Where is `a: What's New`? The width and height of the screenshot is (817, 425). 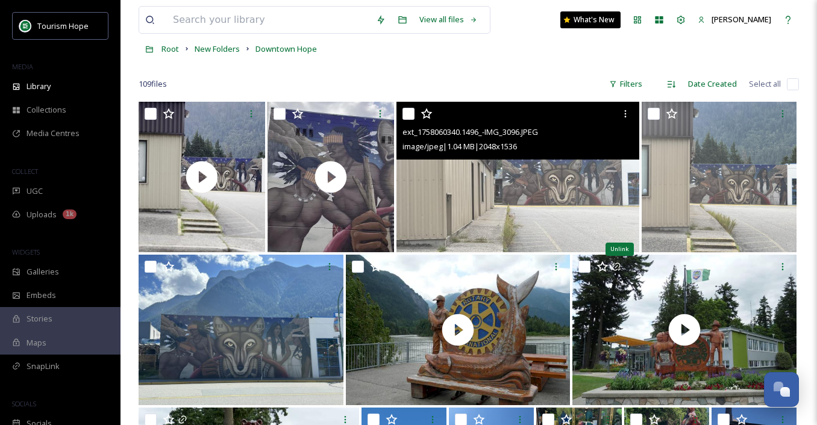
a: What's New is located at coordinates (591, 20).